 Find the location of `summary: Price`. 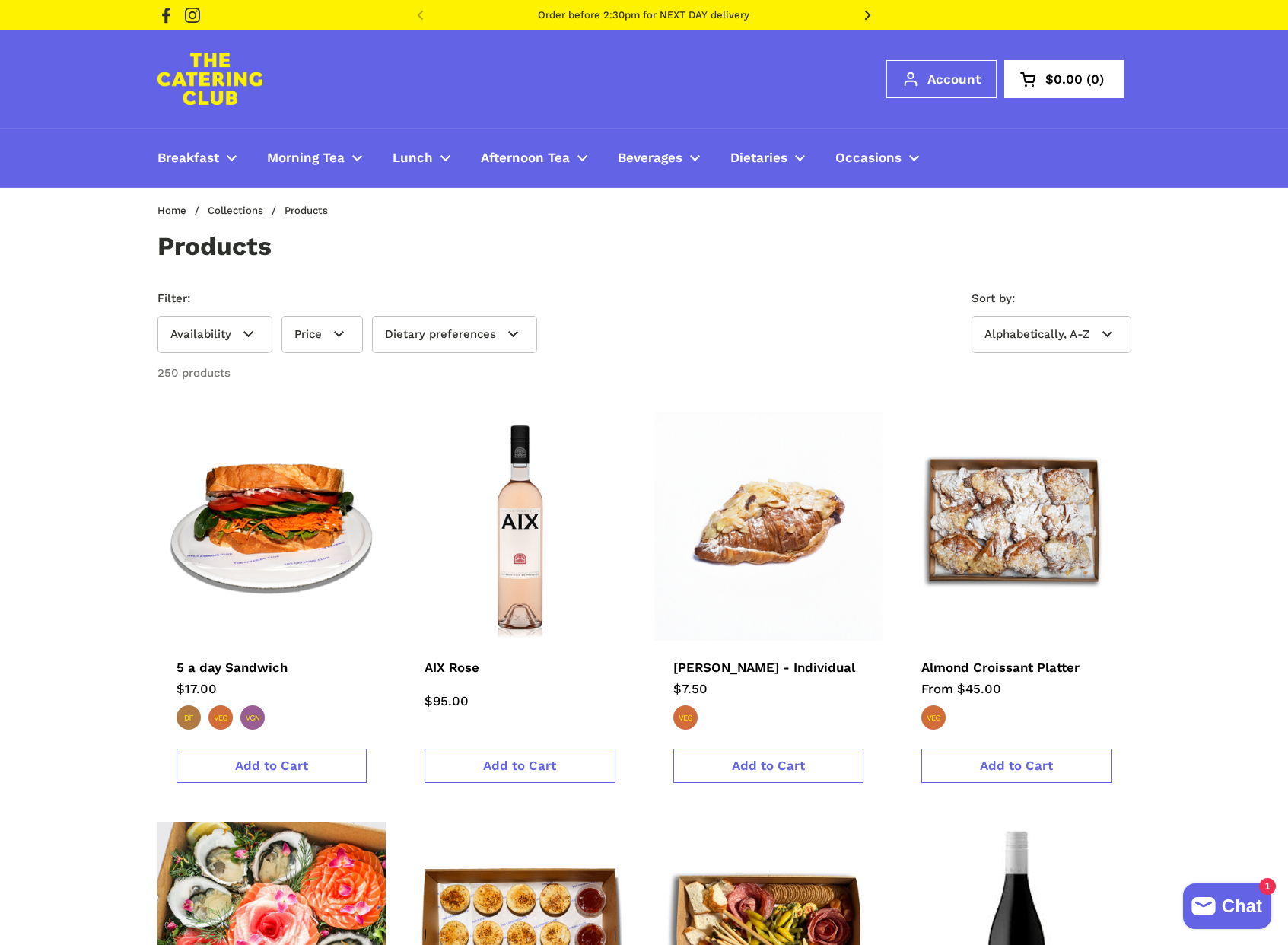

summary: Price is located at coordinates (322, 334).